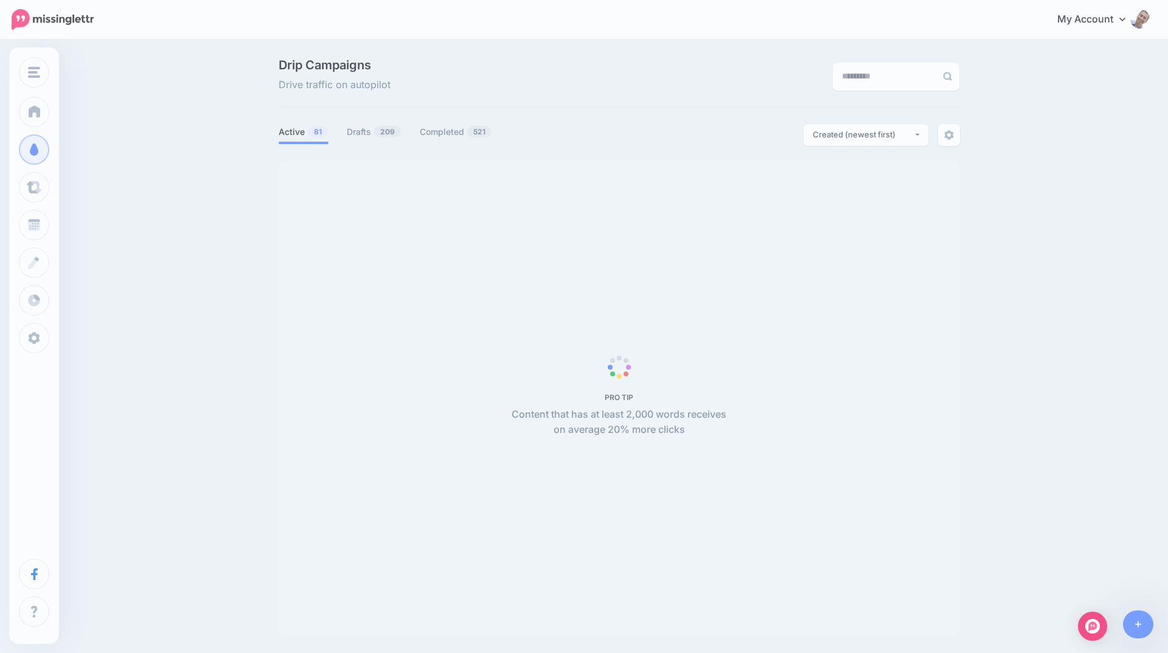  What do you see at coordinates (334, 65) in the screenshot?
I see `span: Drip Campaigns` at bounding box center [334, 65].